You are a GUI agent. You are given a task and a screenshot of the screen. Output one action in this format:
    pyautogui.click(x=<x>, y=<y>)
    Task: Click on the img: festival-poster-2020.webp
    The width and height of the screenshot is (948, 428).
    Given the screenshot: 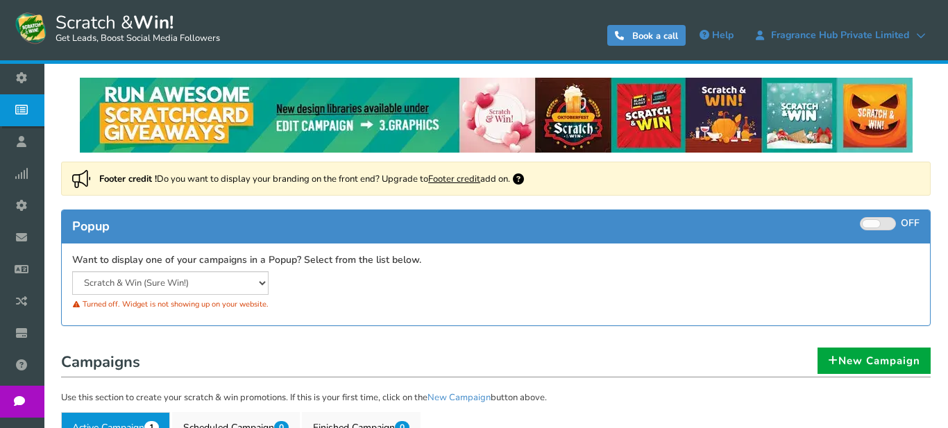 What is the action you would take?
    pyautogui.click(x=496, y=115)
    